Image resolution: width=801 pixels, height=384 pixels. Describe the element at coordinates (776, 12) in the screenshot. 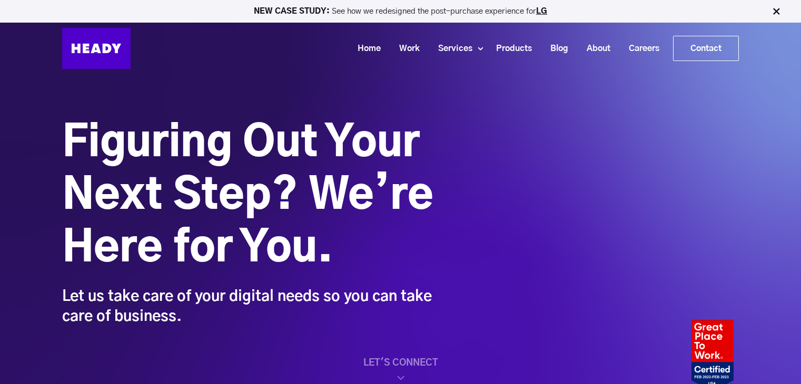

I see `img: Close Bar` at that location.